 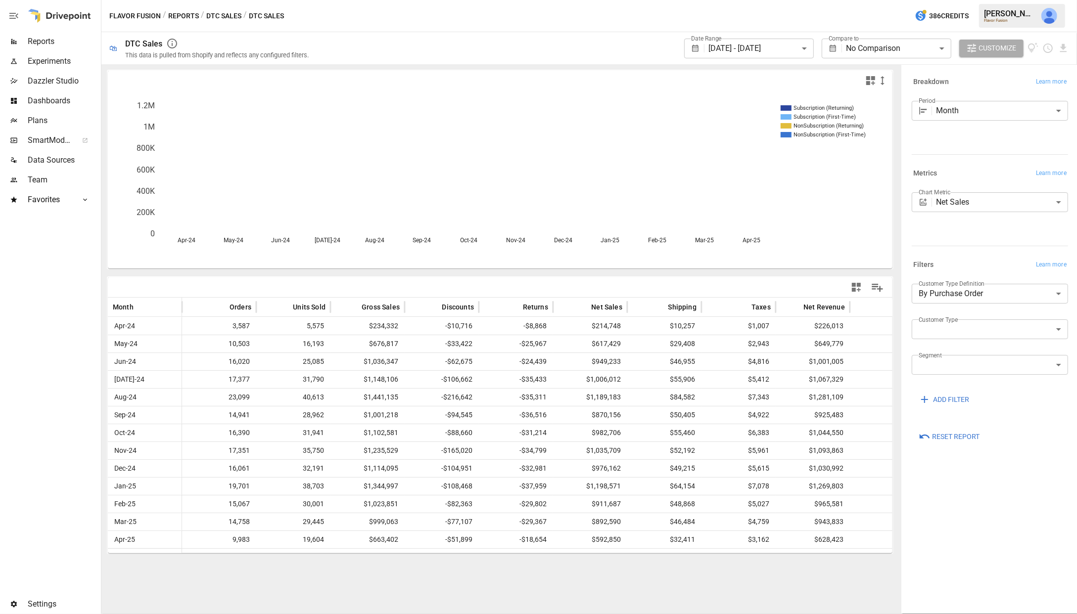 What do you see at coordinates (949, 16) in the screenshot?
I see `span: 386 Credits` at bounding box center [949, 16].